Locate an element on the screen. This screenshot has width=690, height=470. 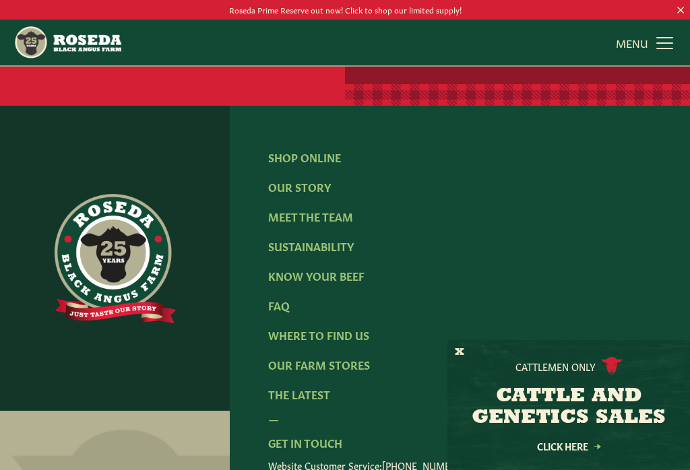
img: https://roseda.com/wp-content/uploads/2021/06/roseda-25-full@2x.png is located at coordinates (115, 259).